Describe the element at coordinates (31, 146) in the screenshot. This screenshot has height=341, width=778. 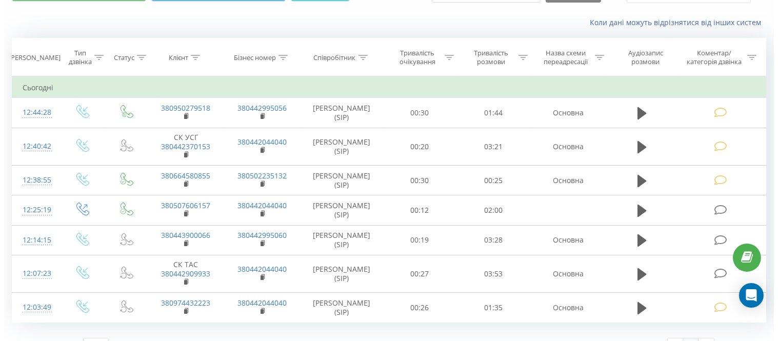
I see `div: 12:40:42` at that location.